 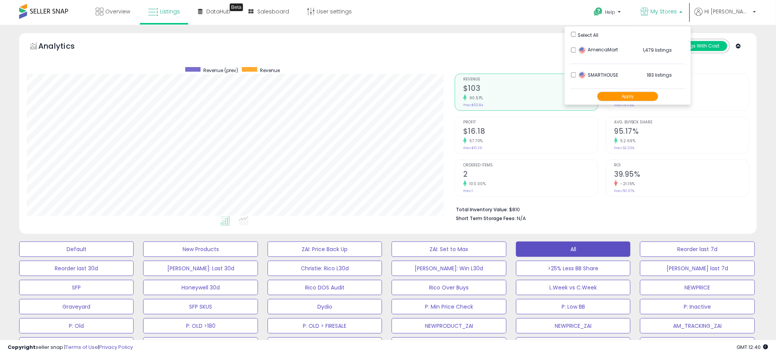 What do you see at coordinates (658, 50) in the screenshot?
I see `span: 1,479 listings` at bounding box center [658, 50].